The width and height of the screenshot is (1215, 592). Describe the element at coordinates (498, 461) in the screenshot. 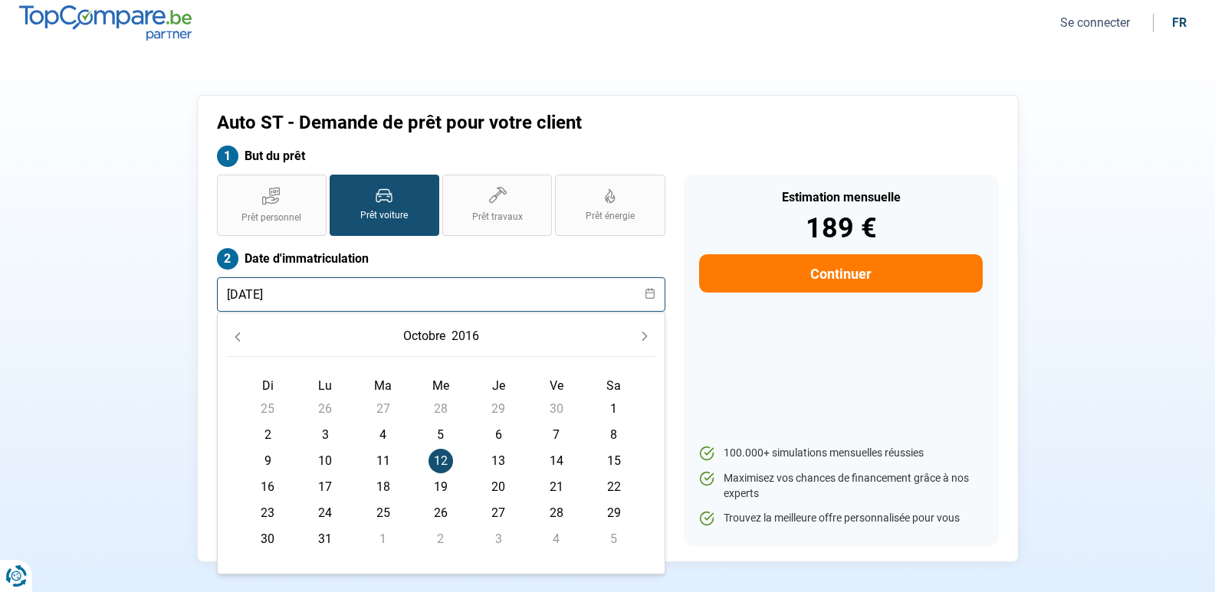

I see `span: 13` at that location.